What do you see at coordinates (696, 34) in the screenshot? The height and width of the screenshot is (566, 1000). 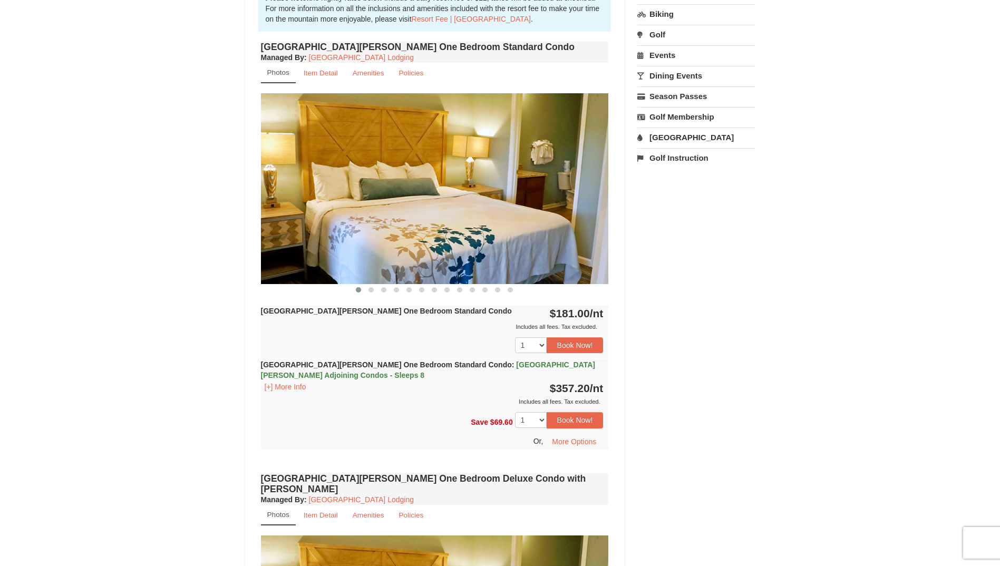 I see `a: Golf` at bounding box center [696, 34].